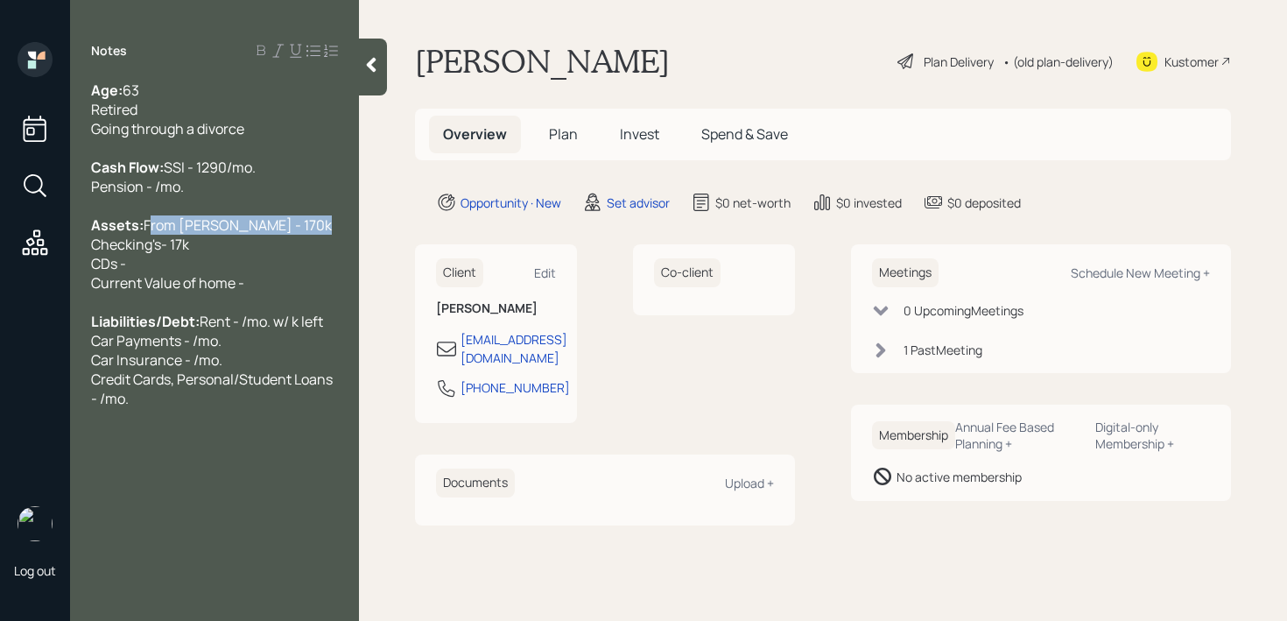  Describe the element at coordinates (959, 476) in the screenshot. I see `div: No active membership` at that location.